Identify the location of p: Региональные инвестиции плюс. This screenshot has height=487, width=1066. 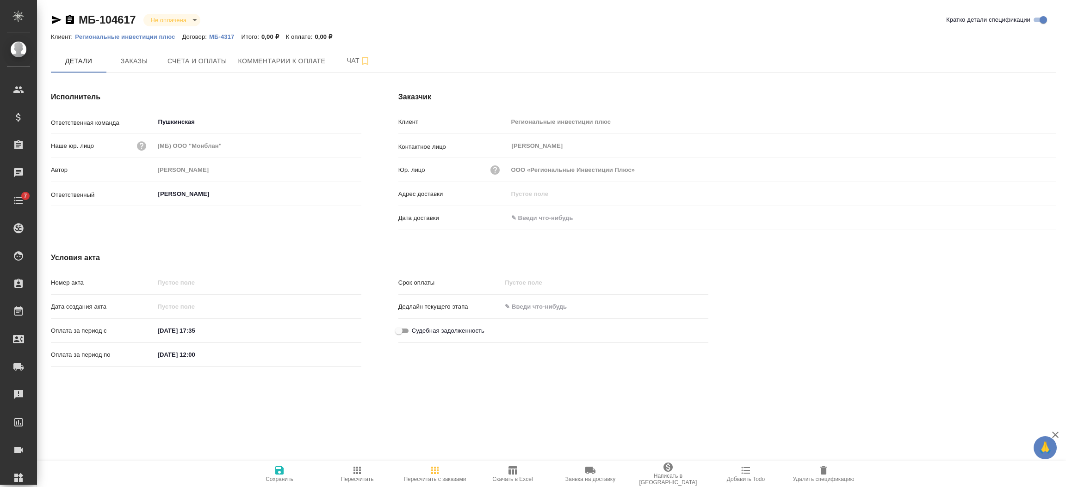
(128, 37).